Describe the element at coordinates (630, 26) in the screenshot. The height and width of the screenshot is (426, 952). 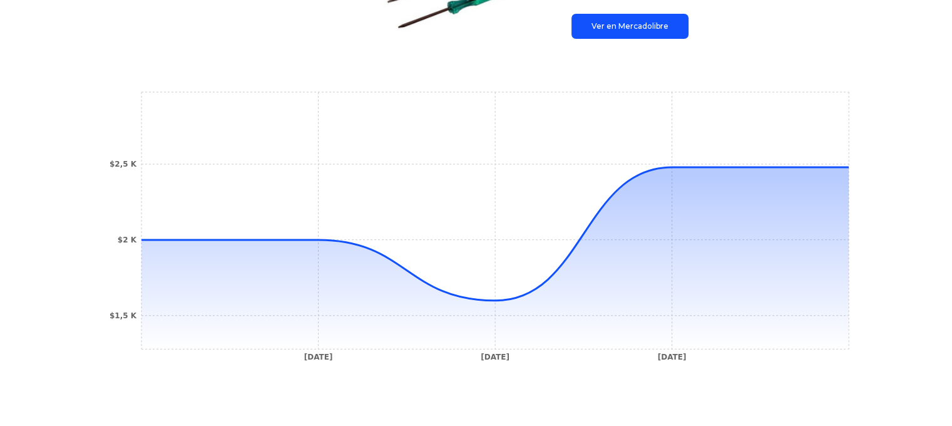
I see `a: Ver en Mercadolibre` at that location.